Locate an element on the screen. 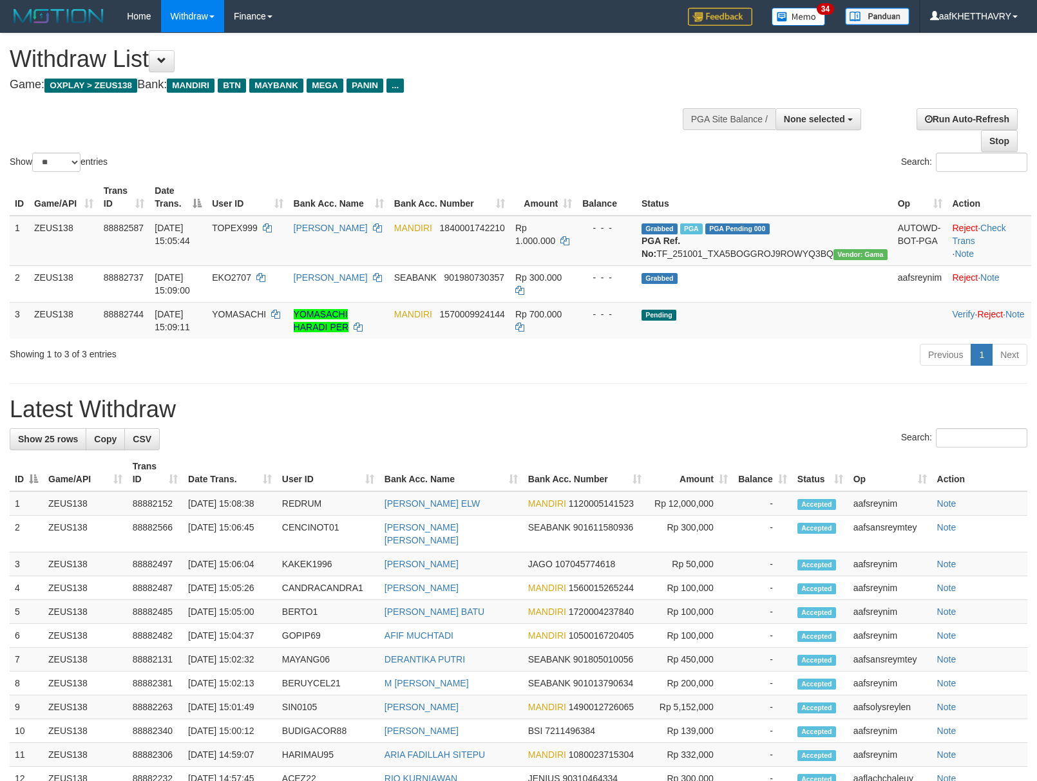  td: 11 is located at coordinates (26, 755).